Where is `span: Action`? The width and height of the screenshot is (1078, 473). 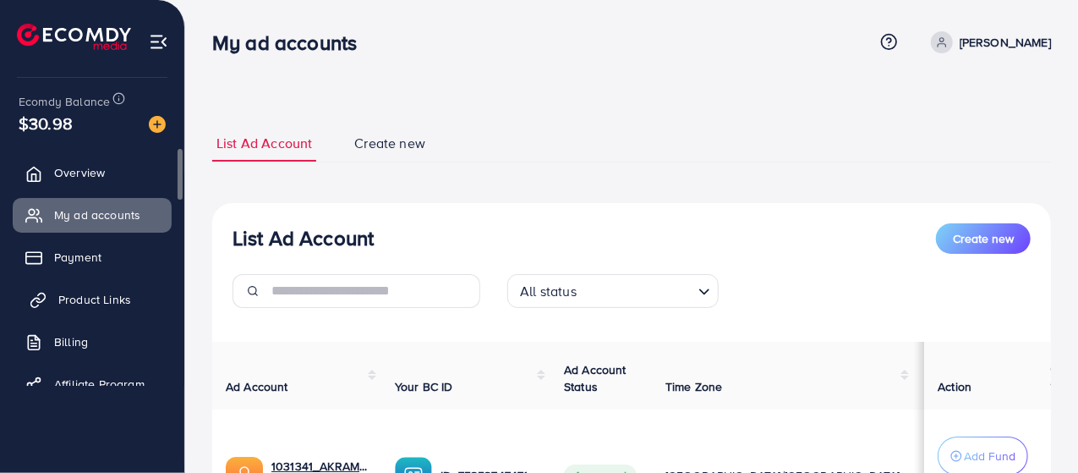 span: Action is located at coordinates (955, 387).